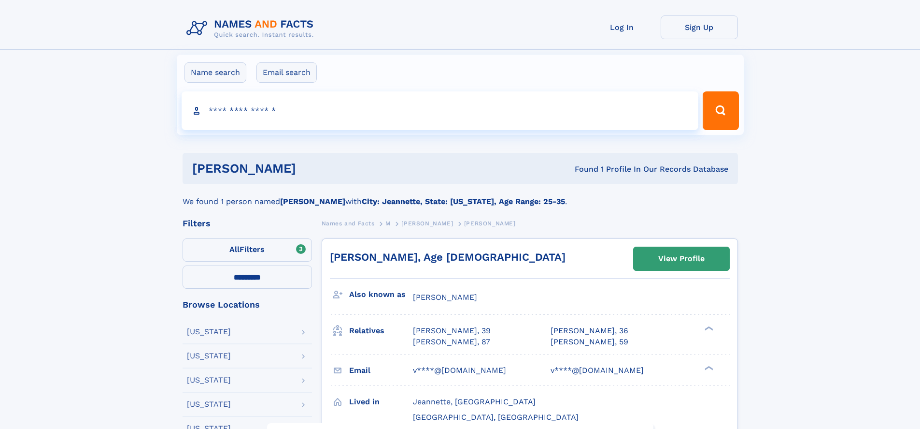  What do you see at coordinates (287, 72) in the screenshot?
I see `label: Email search` at bounding box center [287, 72].